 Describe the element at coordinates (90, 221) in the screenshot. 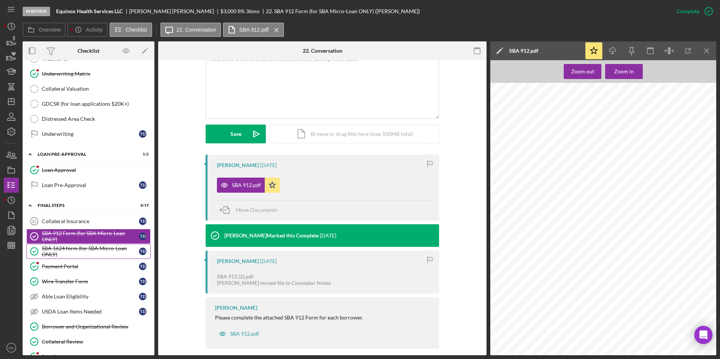

I see `div: Collateral Insurance` at that location.